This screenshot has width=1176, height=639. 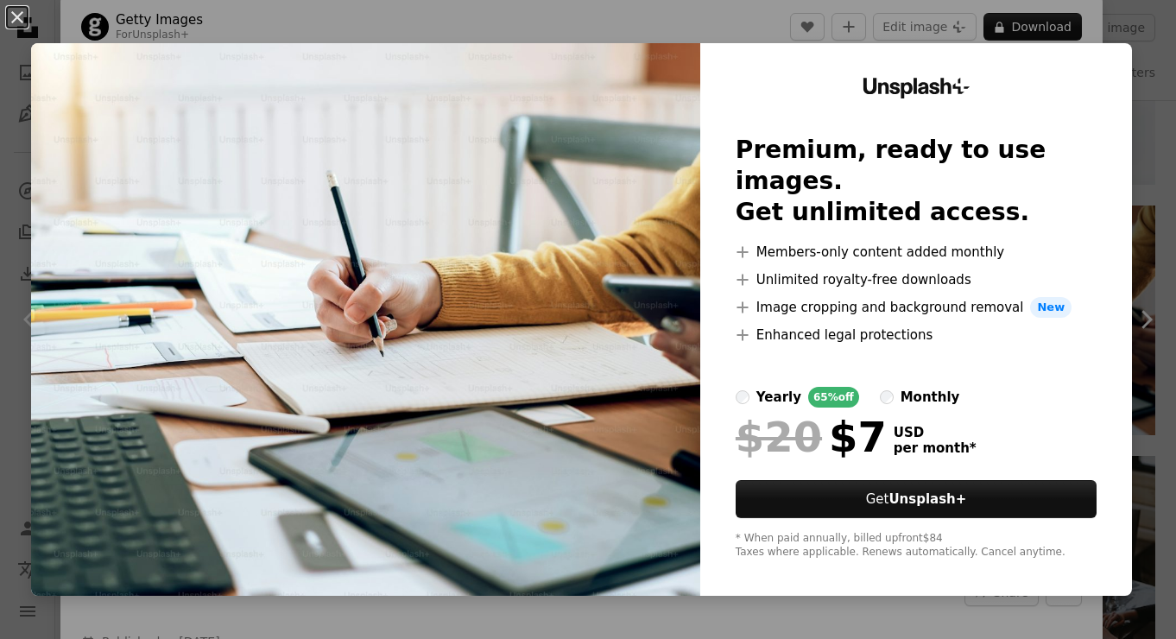 What do you see at coordinates (887, 397) in the screenshot?
I see `input: monthly` at bounding box center [887, 397].